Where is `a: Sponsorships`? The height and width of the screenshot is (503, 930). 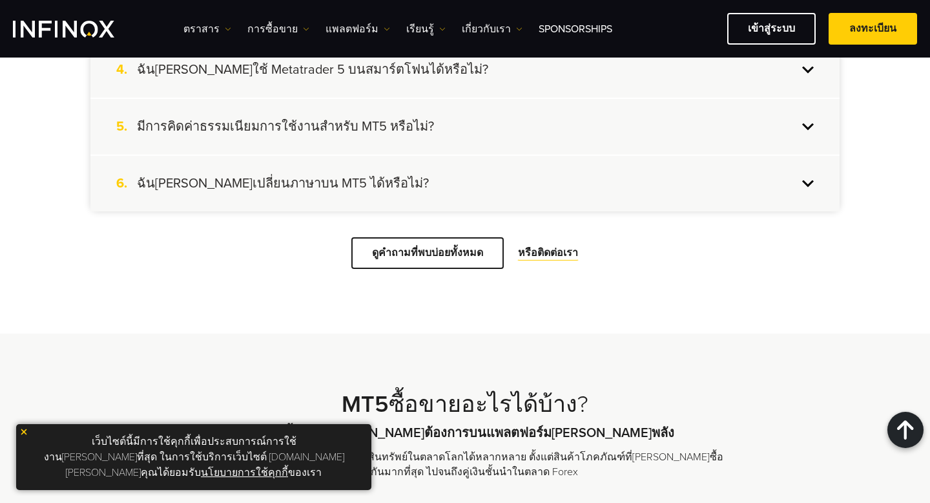
a: Sponsorships is located at coordinates (576, 29).